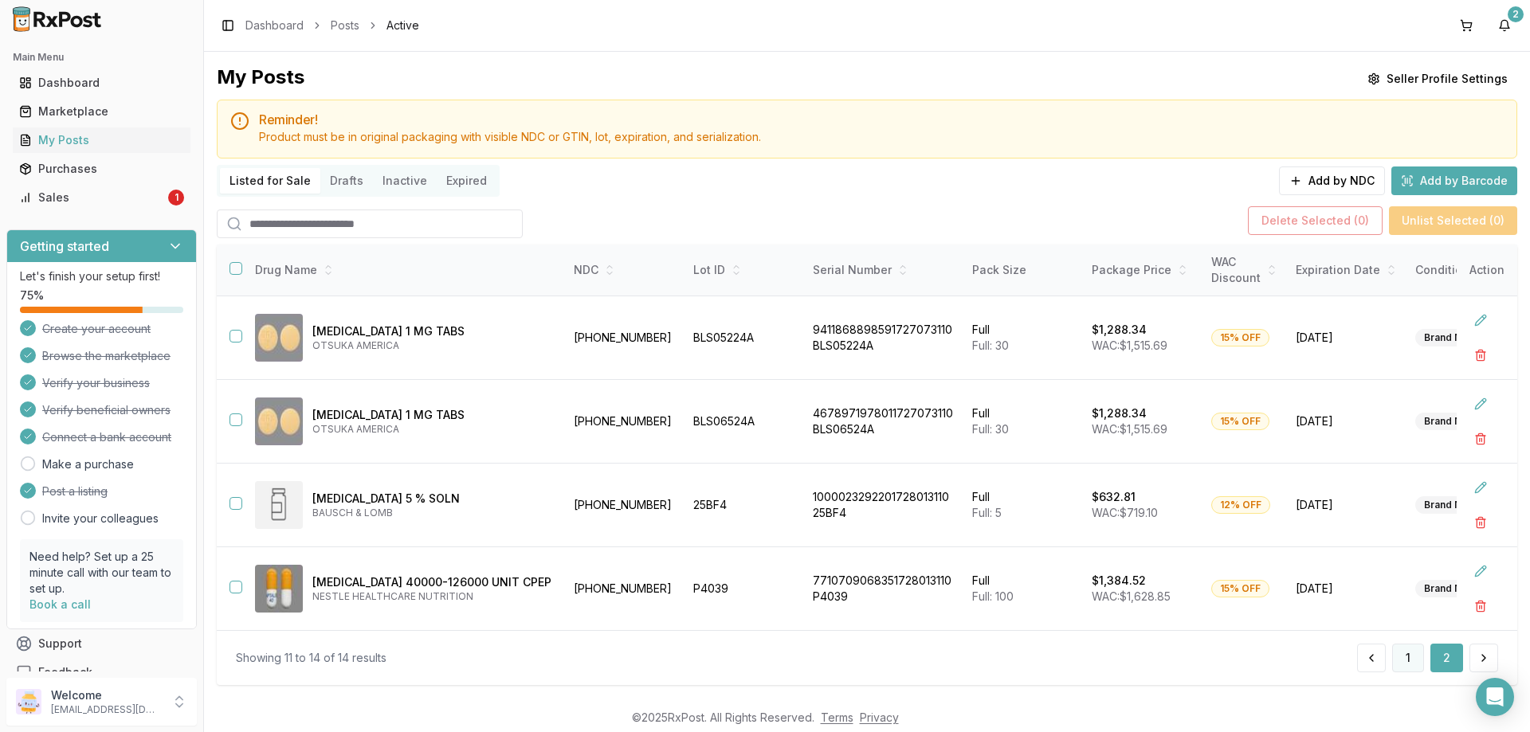 The height and width of the screenshot is (732, 1530). I want to click on button: Add by Barcode, so click(1454, 181).